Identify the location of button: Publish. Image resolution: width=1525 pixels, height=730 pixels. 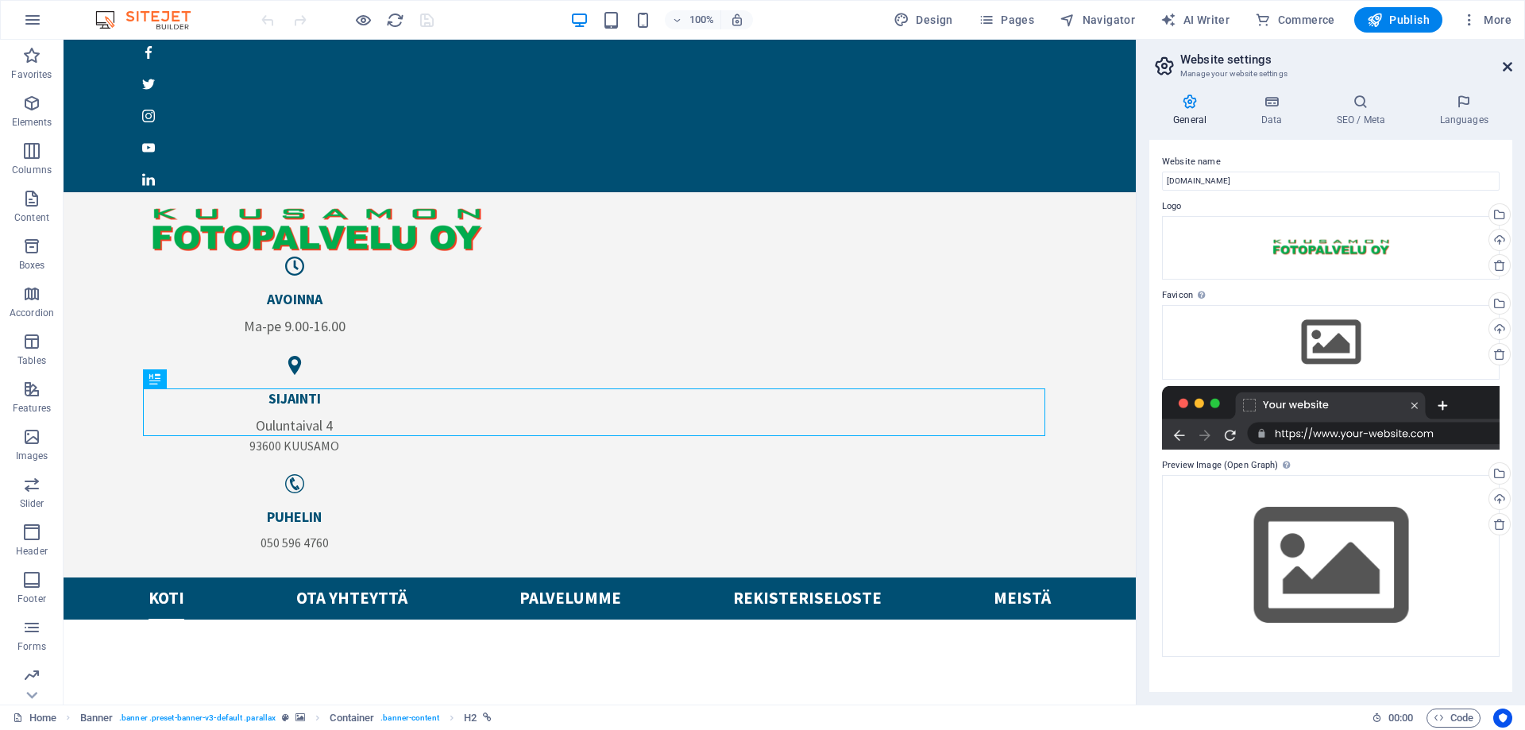
(1398, 20).